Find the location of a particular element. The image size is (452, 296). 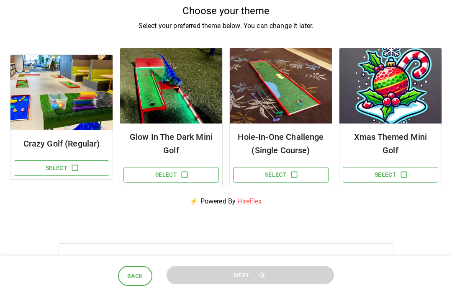

h6: Xmas Themed Mini Golf is located at coordinates (391, 144).